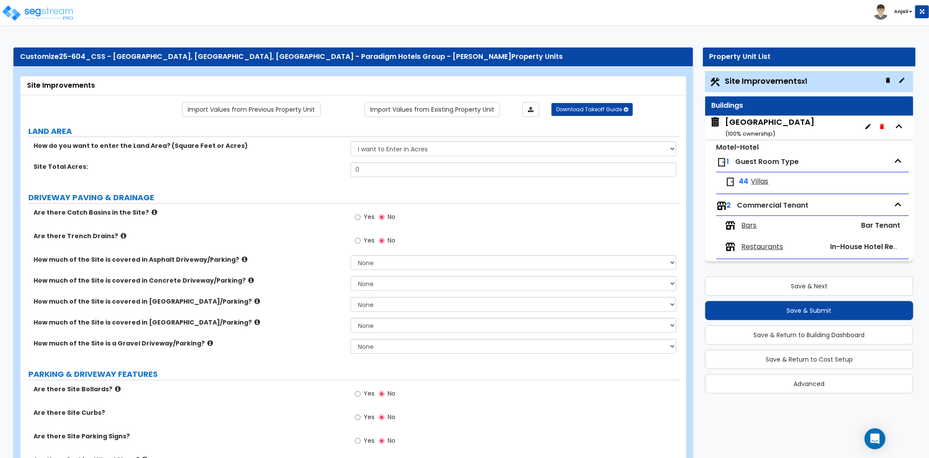  I want to click on label: DRIVEWAY PAVING & DRAINAGE, so click(355, 197).